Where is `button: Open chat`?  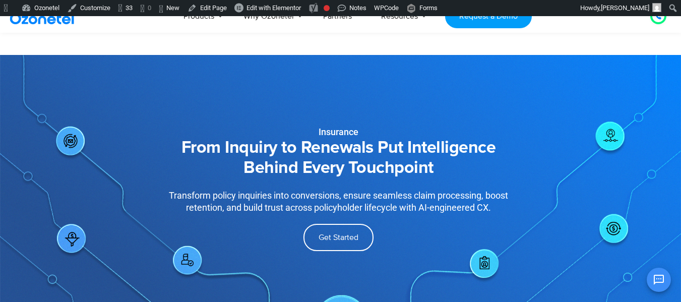 button: Open chat is located at coordinates (658, 280).